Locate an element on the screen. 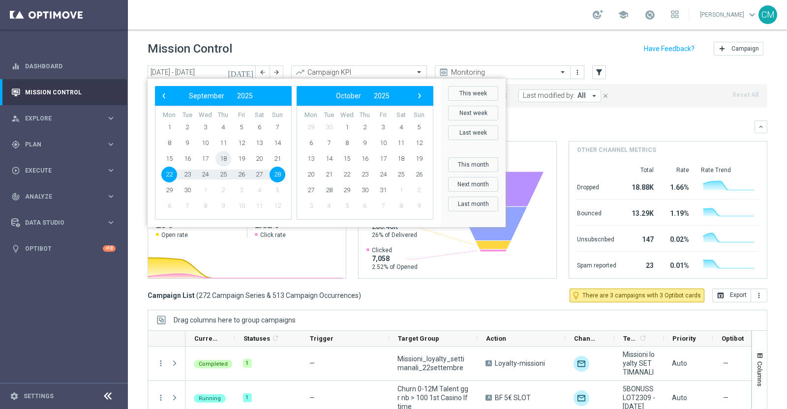  button: gps_fixed Plan keyboard_arrow_right is located at coordinates (63, 145).